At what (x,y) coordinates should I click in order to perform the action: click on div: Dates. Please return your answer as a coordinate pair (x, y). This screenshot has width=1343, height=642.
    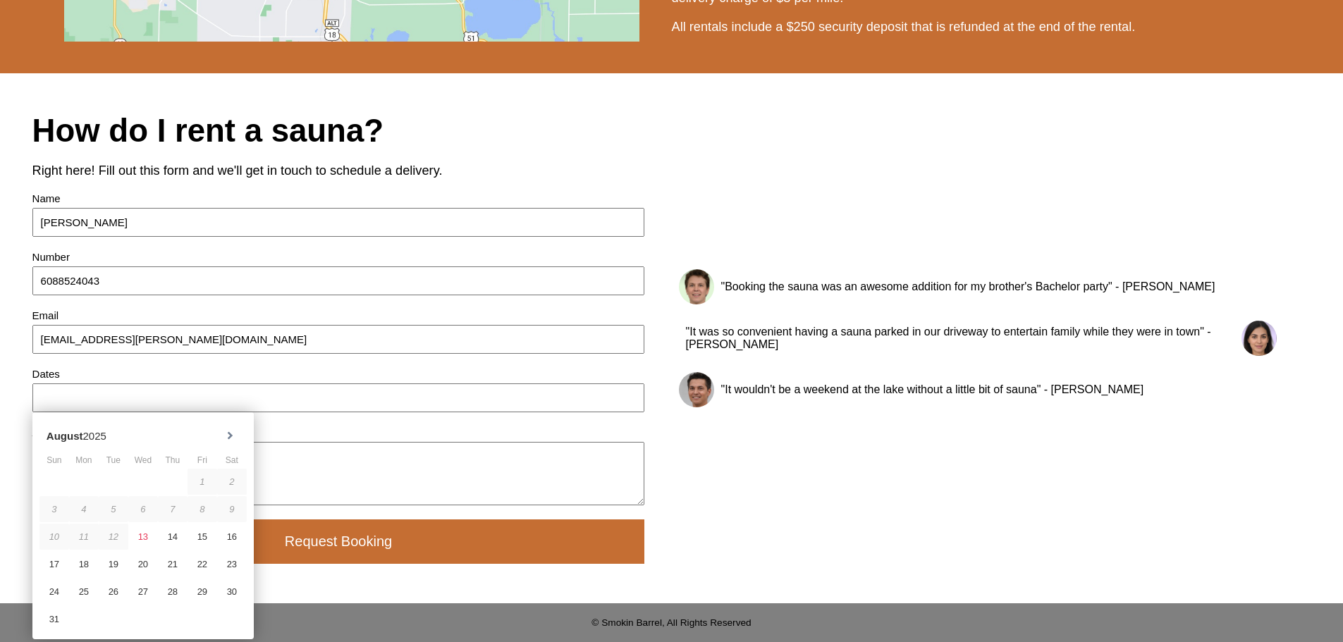
    Looking at the image, I should click on (338, 374).